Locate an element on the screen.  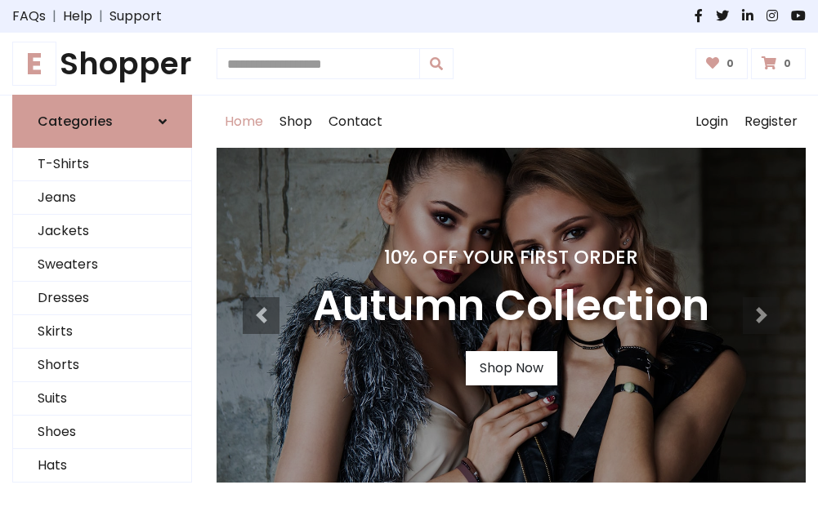
h6: Categories is located at coordinates (75, 121).